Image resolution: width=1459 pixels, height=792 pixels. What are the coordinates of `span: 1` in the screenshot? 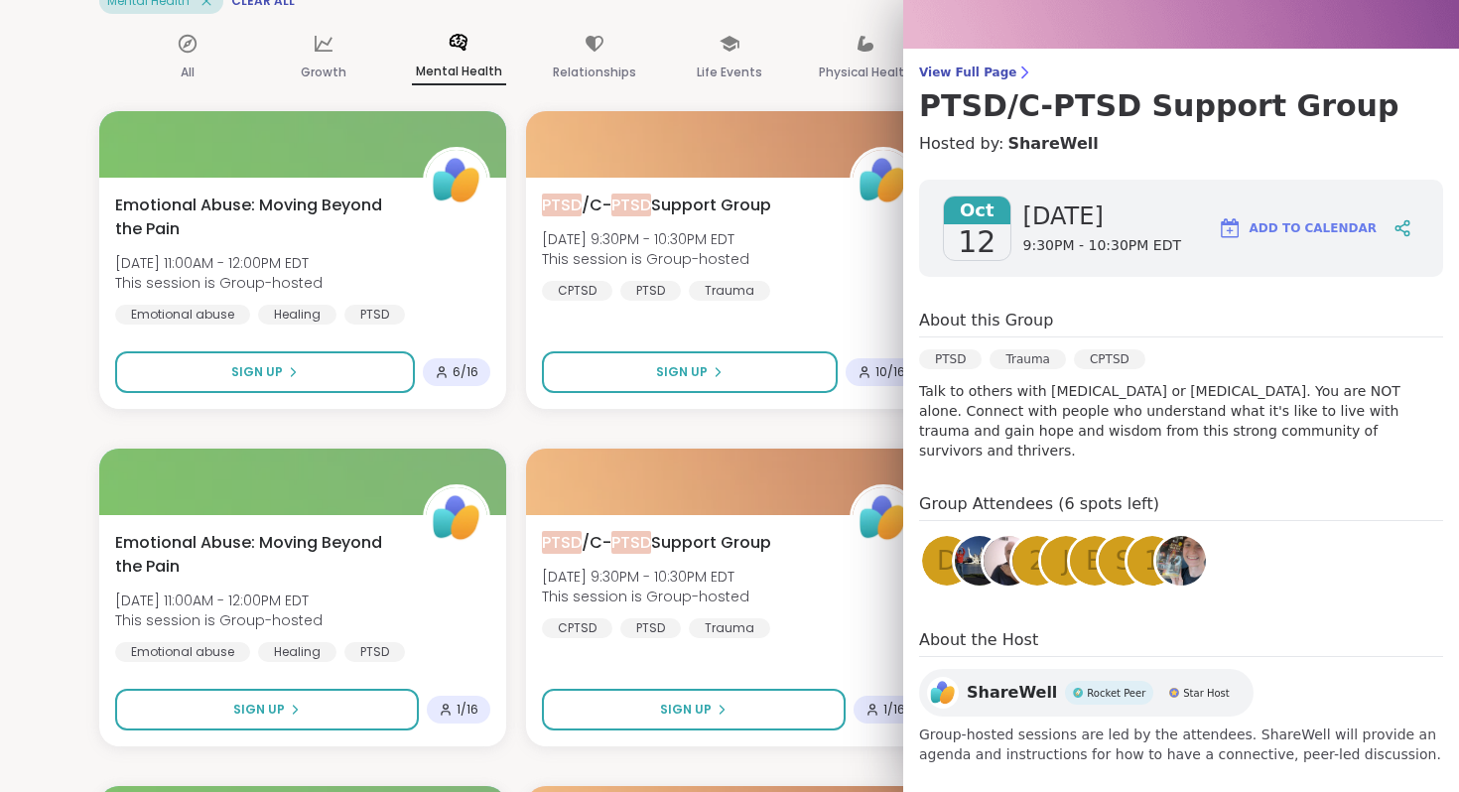 It's located at (1153, 561).